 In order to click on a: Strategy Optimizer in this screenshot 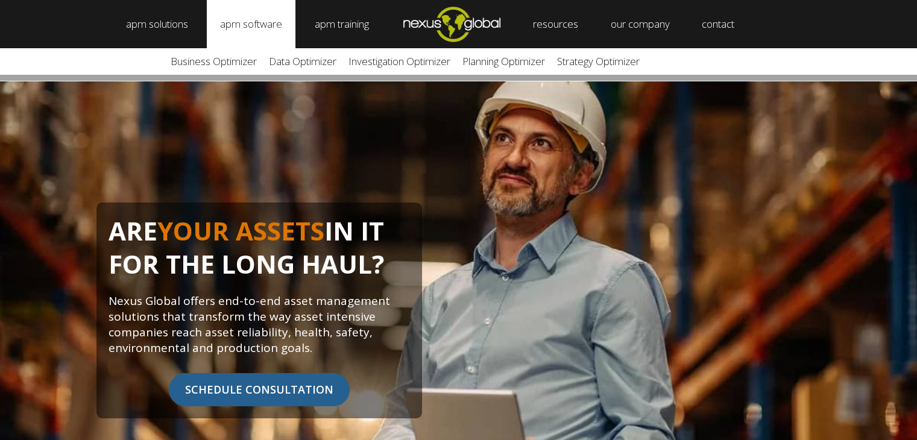, I will do `click(598, 61)`.